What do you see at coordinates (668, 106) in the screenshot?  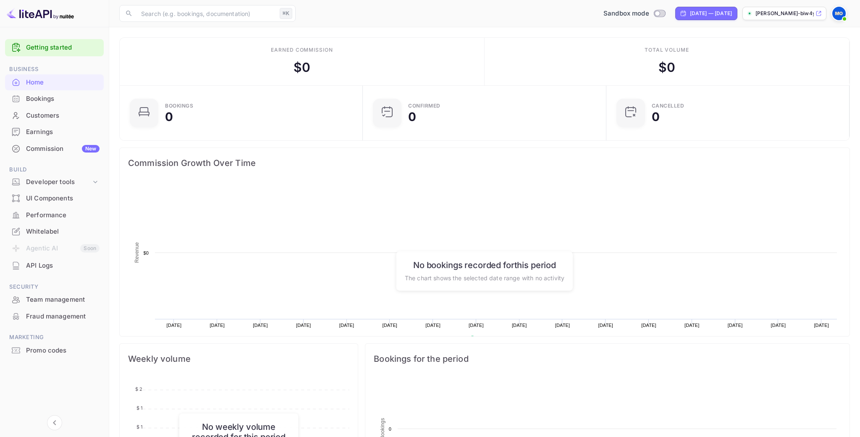 I see `div: CANCELLED` at bounding box center [668, 106].